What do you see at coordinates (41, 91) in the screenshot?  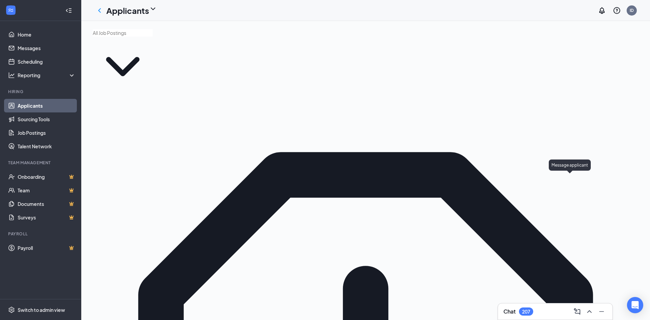 I see `div: Hiring` at bounding box center [41, 91].